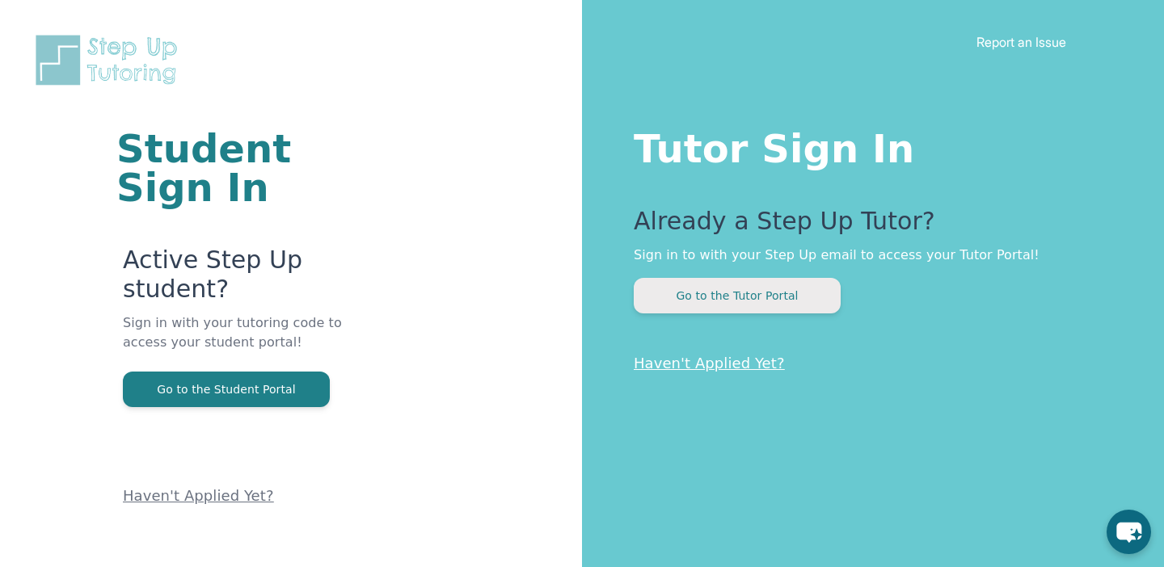  I want to click on p: Sign in to with your Step Up email to access your Tutor Portal!, so click(867, 255).